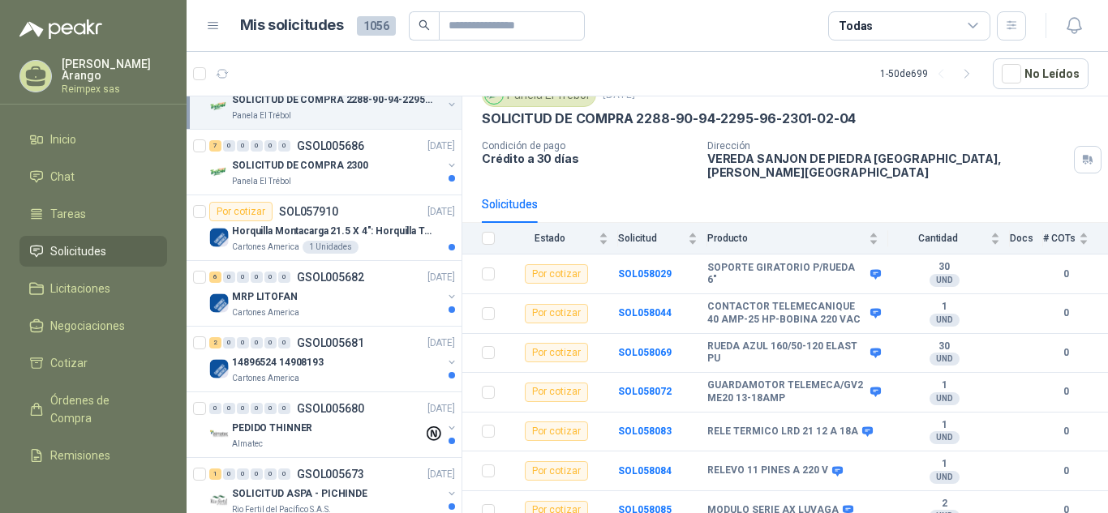 The width and height of the screenshot is (1108, 513). Describe the element at coordinates (330, 277) in the screenshot. I see `p: GSOL005682` at that location.